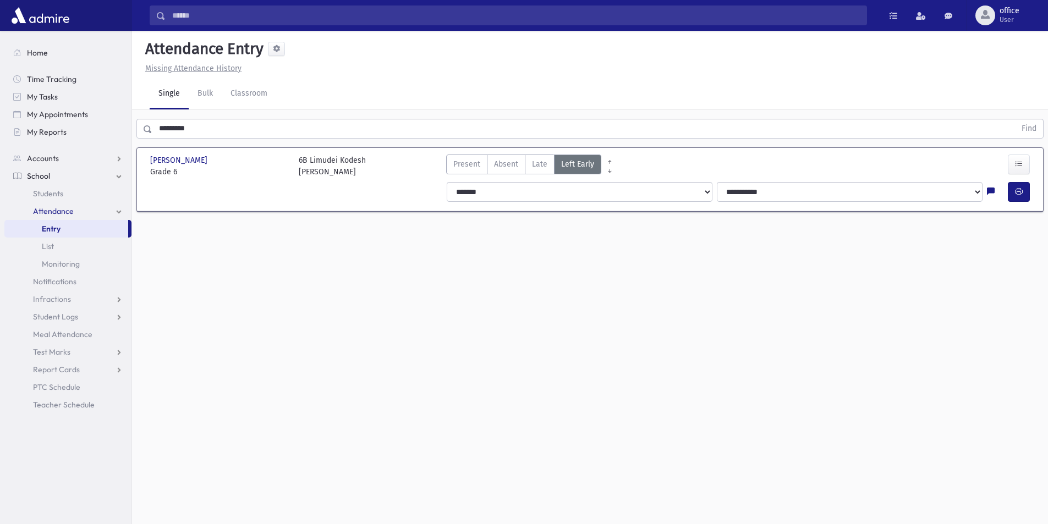 The image size is (1048, 524). I want to click on span: Late, so click(540, 164).